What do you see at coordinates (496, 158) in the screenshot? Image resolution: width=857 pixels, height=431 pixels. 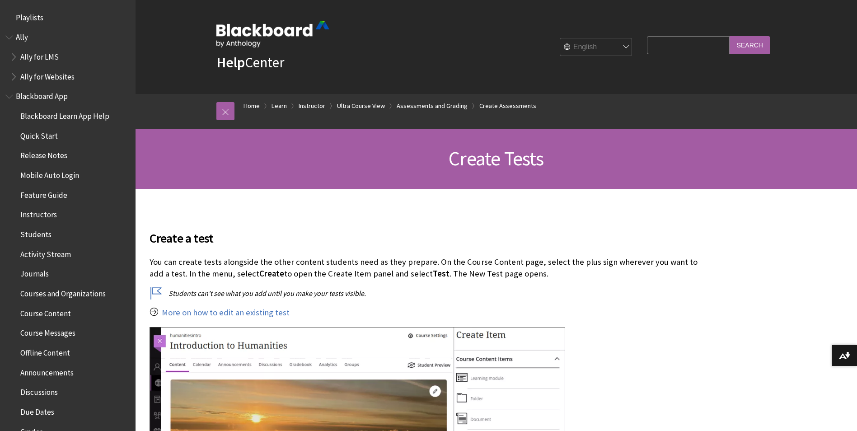 I see `span: Create Tests` at bounding box center [496, 158].